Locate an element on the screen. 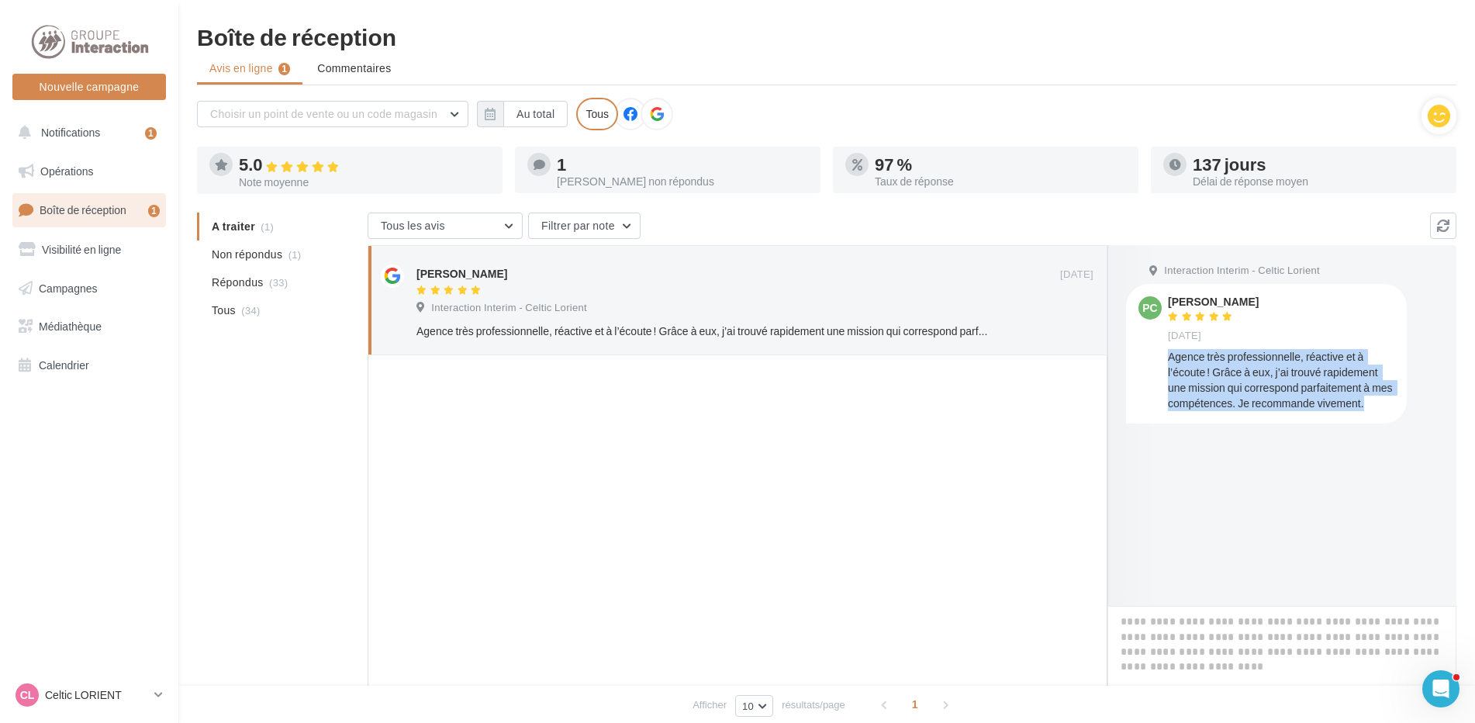  div: Délai de réponse moyen is located at coordinates (1319, 182).